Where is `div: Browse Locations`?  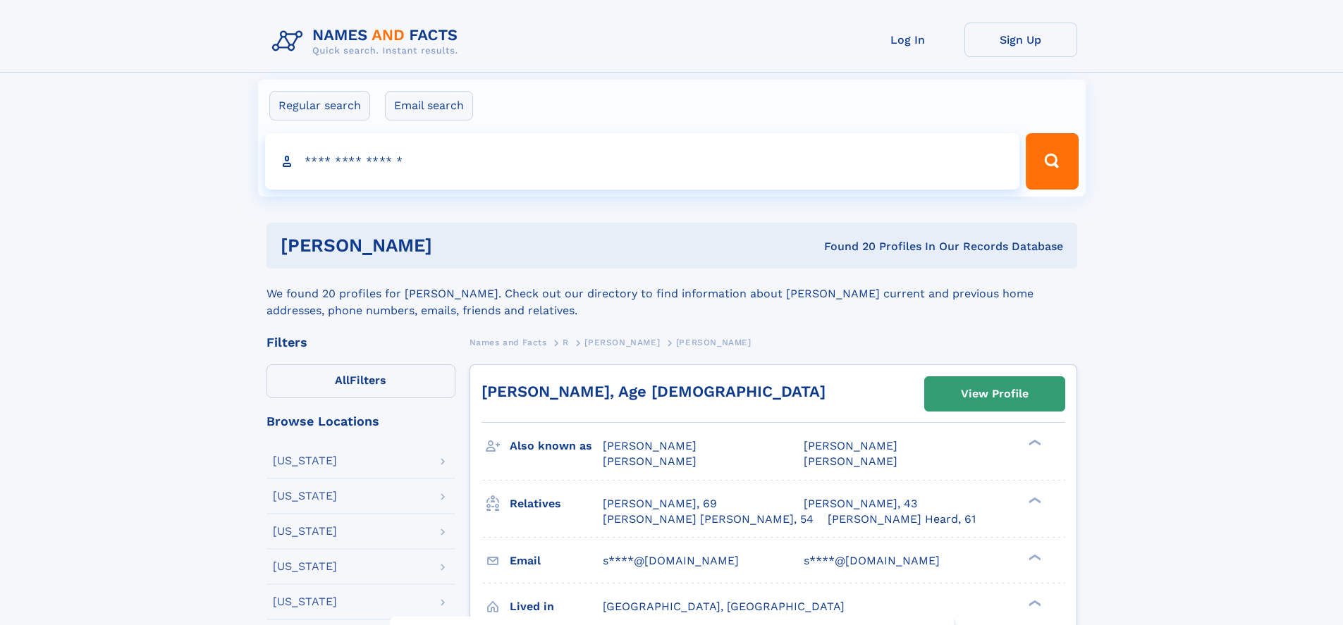
div: Browse Locations is located at coordinates (361, 421).